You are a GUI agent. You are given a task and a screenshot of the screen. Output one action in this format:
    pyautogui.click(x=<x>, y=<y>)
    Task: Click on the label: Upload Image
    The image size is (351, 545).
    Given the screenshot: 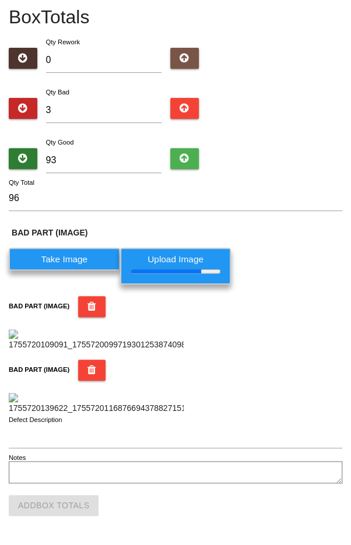 What is the action you would take?
    pyautogui.click(x=176, y=266)
    